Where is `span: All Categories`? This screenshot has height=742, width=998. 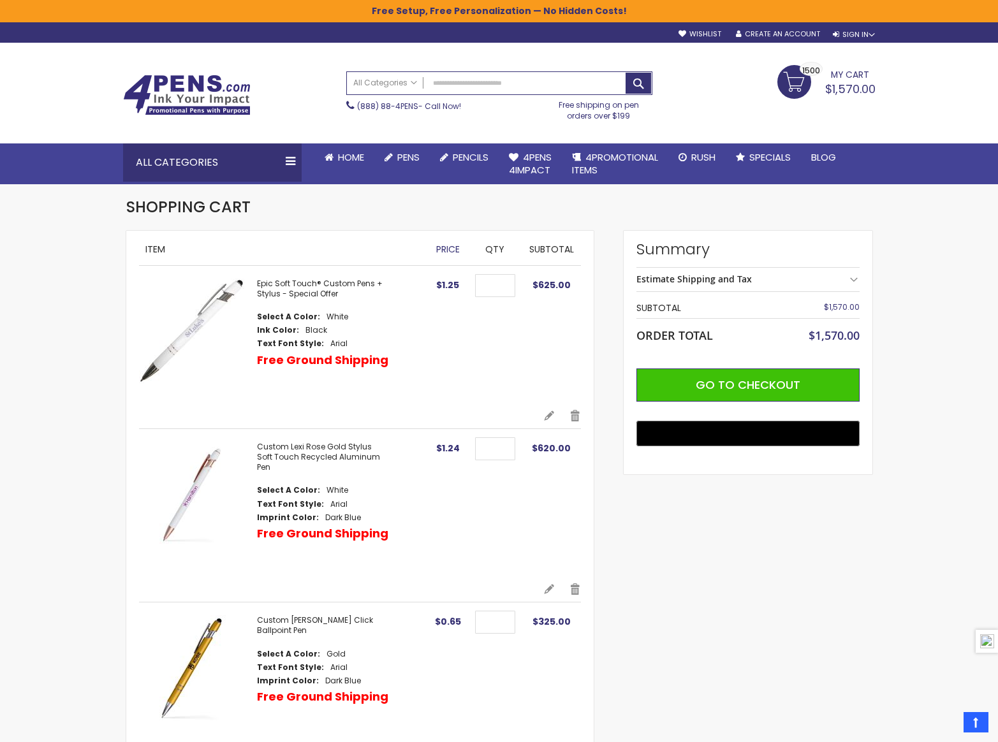
span: All Categories is located at coordinates (385, 83).